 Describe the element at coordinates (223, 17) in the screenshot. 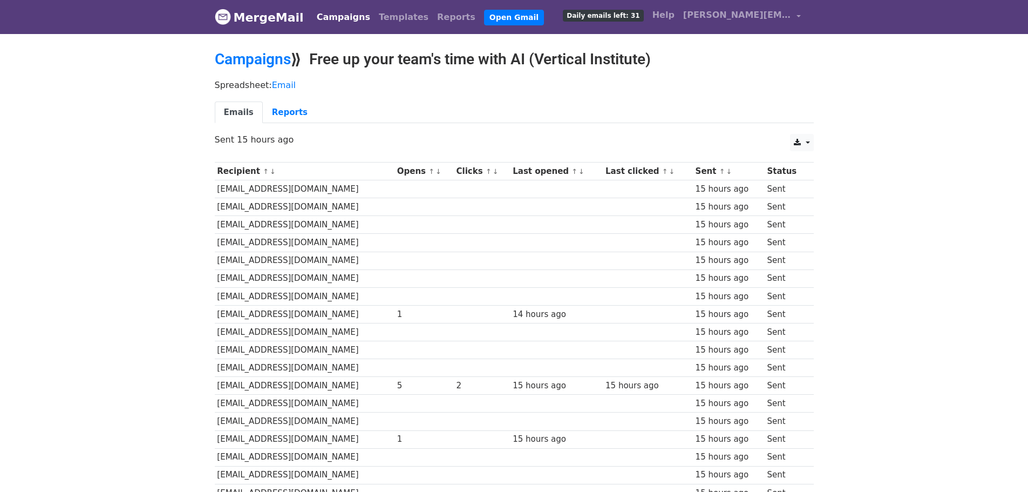

I see `img: MergeMail logo` at that location.